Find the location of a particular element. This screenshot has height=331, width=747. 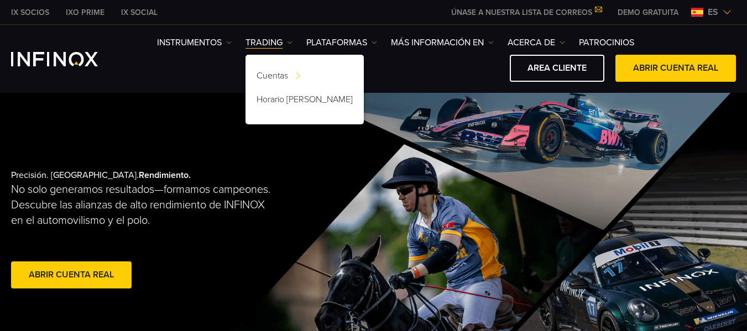

a: ACERCA DE is located at coordinates (536, 43).